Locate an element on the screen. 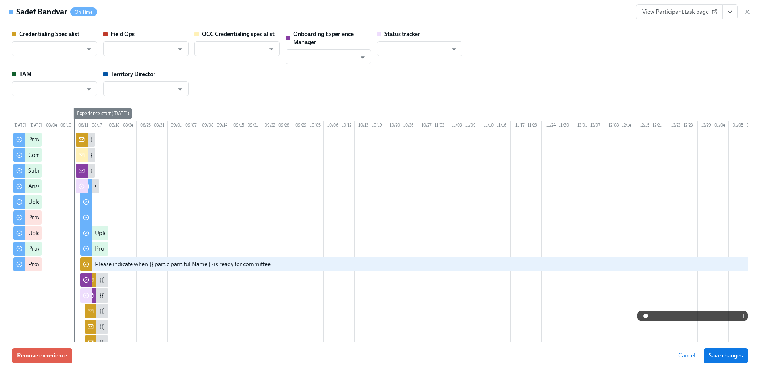  div: Provide us with a special assignment of authority is located at coordinates (89, 264).